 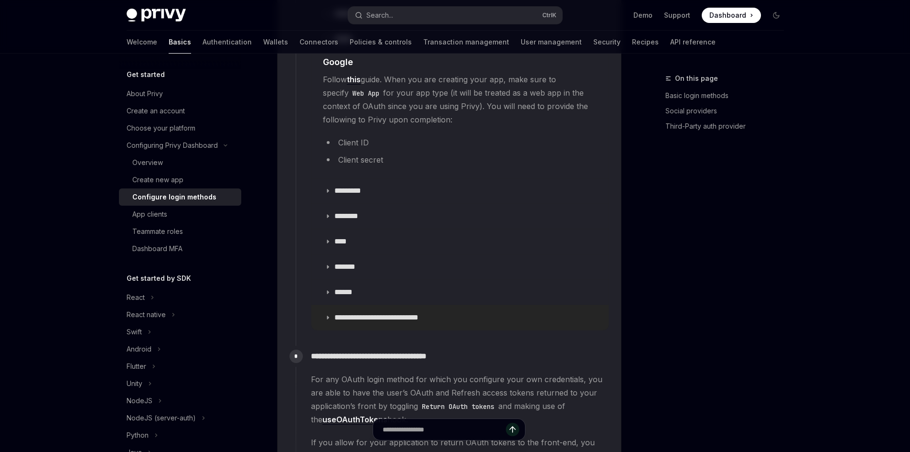 What do you see at coordinates (157, 248) in the screenshot?
I see `div: Dashboard MFA` at bounding box center [157, 248].